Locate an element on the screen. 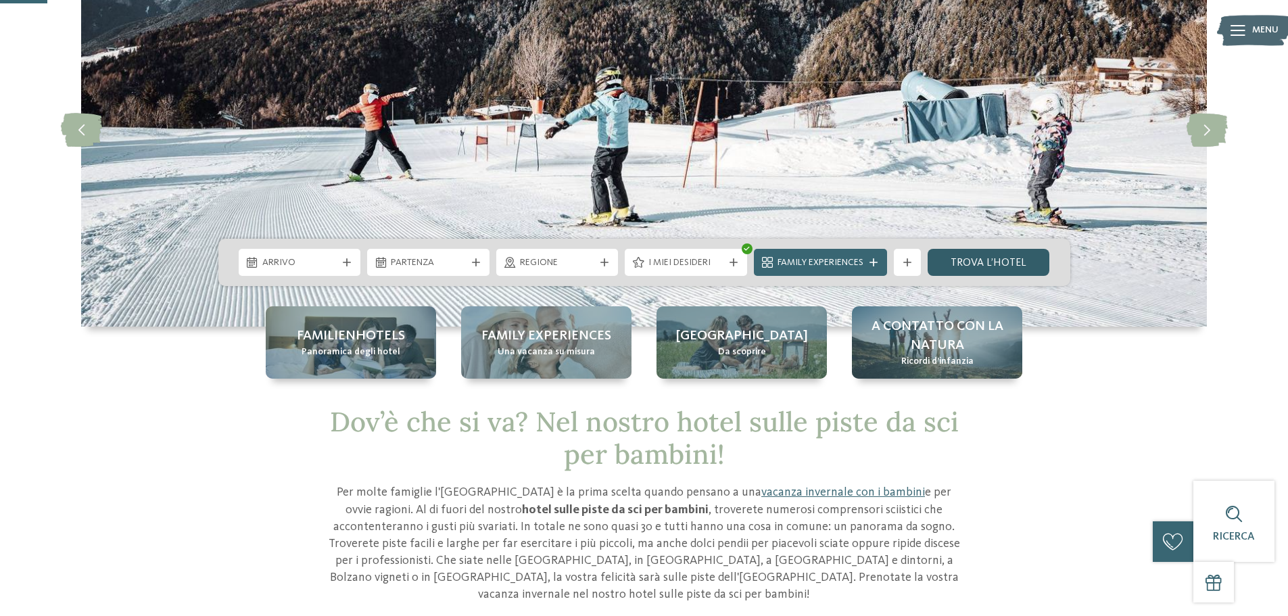 The width and height of the screenshot is (1288, 616). span: Arrivo is located at coordinates (299, 263).